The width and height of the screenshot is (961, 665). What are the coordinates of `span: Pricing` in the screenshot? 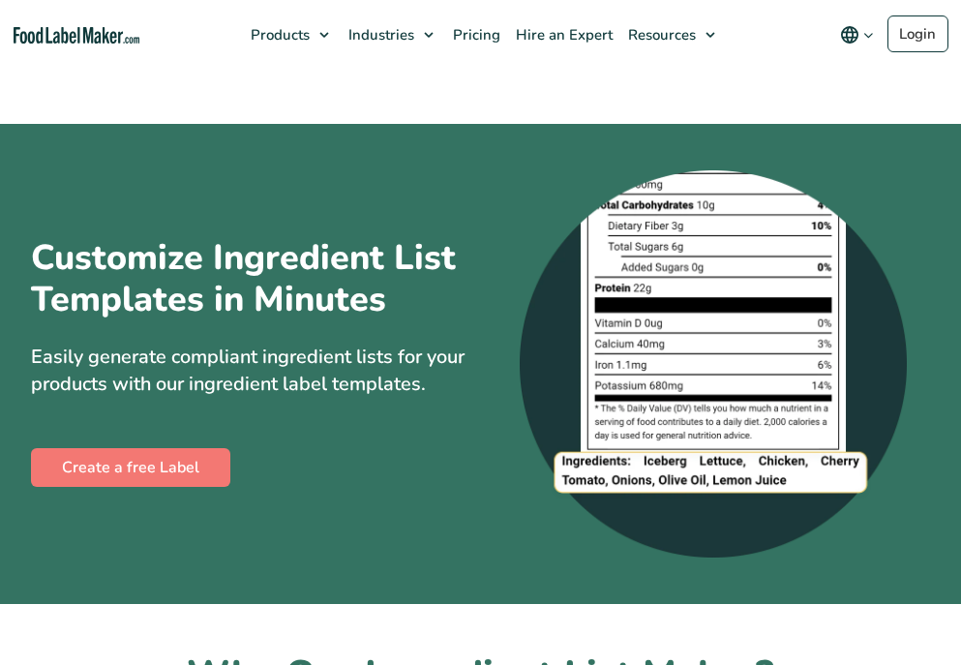 It's located at (474, 35).